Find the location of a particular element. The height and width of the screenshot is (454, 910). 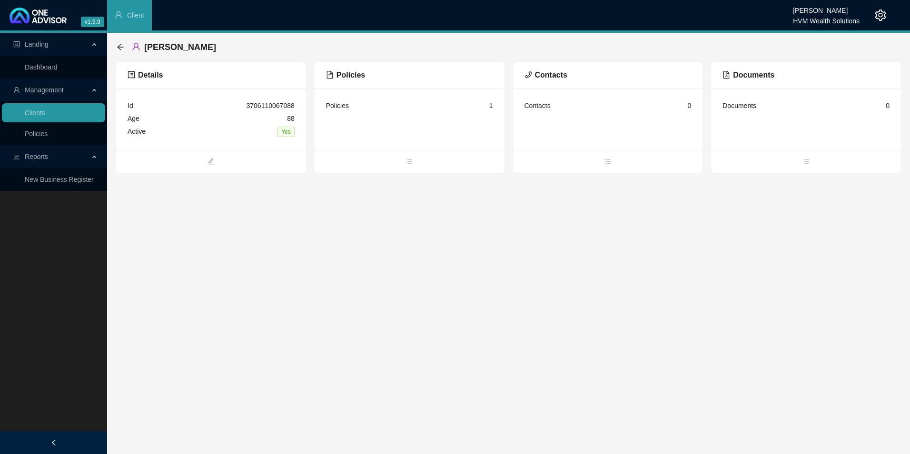

span: edit is located at coordinates (211, 162).